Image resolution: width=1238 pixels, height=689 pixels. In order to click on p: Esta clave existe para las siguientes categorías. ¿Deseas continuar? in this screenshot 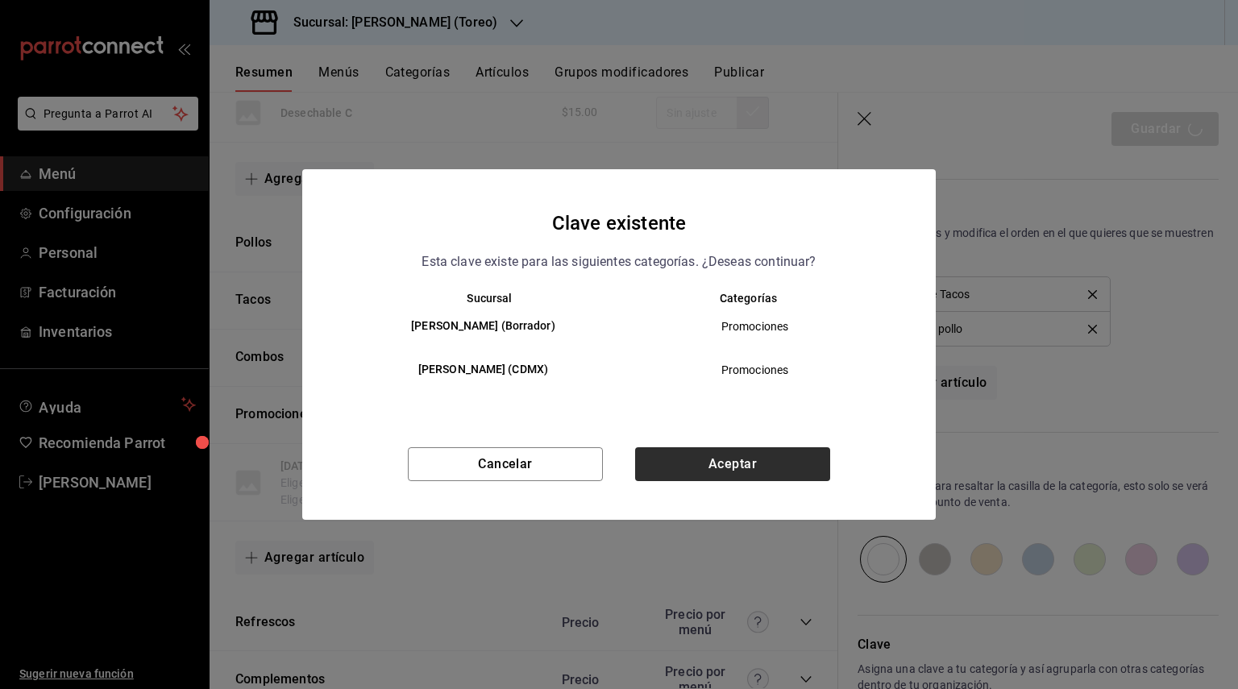, I will do `click(618, 262)`.